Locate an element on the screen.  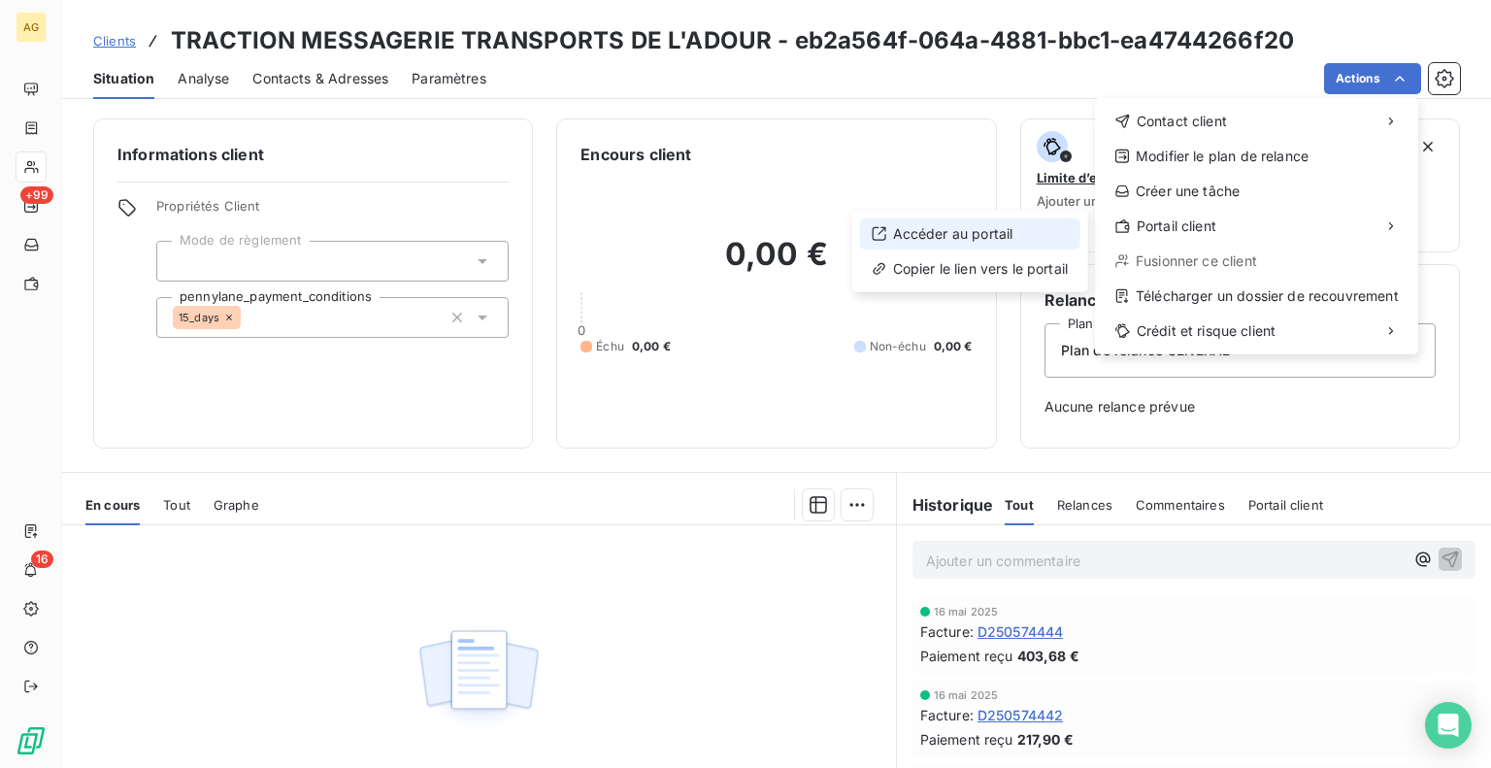
div: Modifier le plan de relance is located at coordinates (1256, 156).